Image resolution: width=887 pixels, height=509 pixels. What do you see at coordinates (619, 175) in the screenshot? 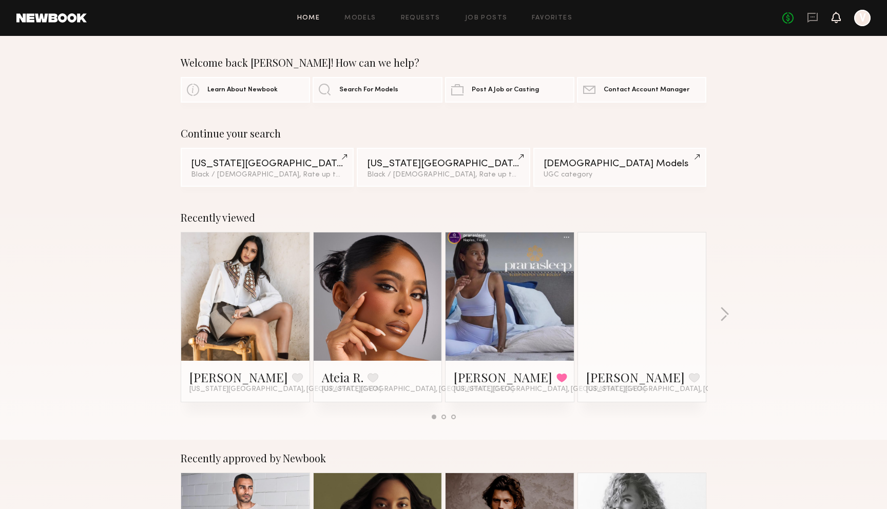
I see `div: UGC category` at bounding box center [619, 175].